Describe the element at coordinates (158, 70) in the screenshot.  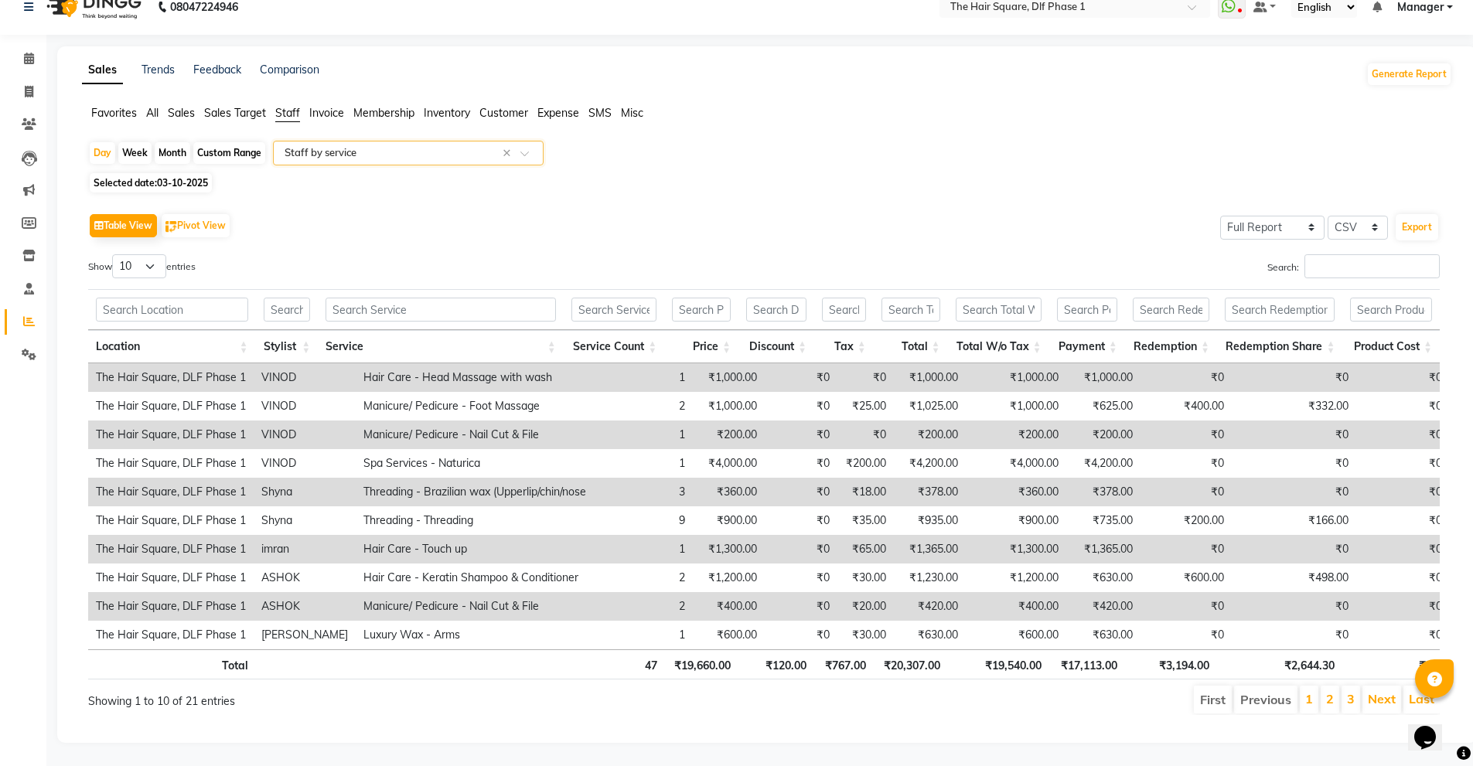
I see `a: Trends` at that location.